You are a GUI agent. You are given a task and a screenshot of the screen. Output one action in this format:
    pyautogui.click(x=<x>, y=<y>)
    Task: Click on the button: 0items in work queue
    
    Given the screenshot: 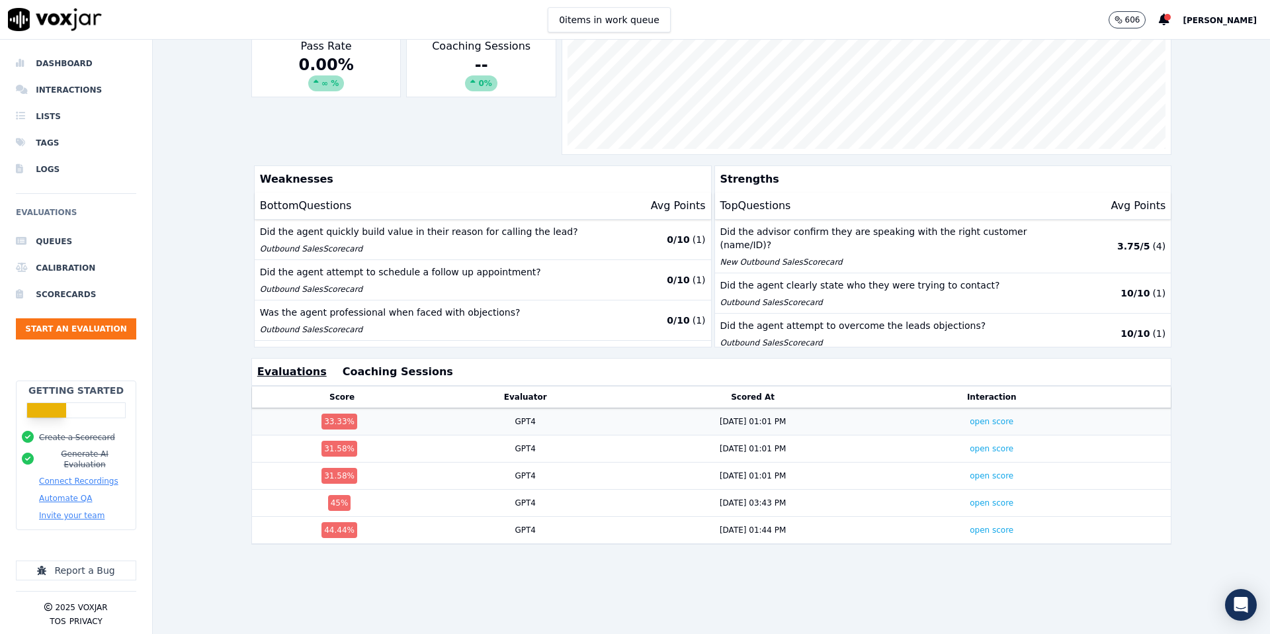 What is the action you would take?
    pyautogui.click(x=609, y=20)
    